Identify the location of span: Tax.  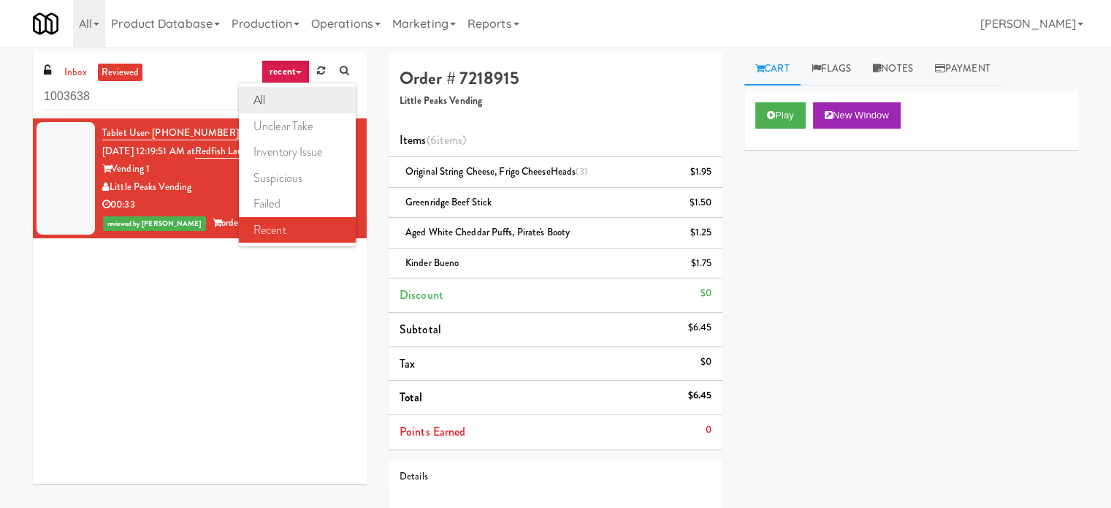
(407, 363).